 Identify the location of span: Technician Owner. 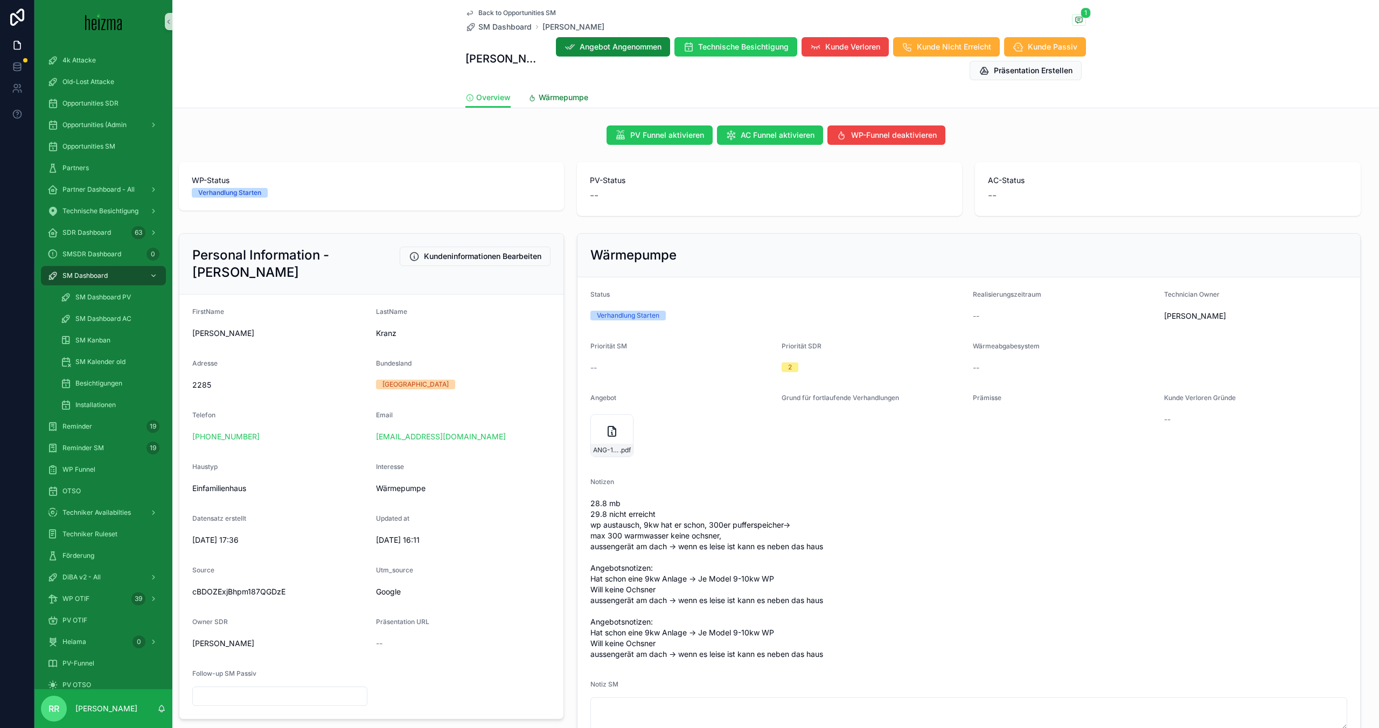
(1192, 294).